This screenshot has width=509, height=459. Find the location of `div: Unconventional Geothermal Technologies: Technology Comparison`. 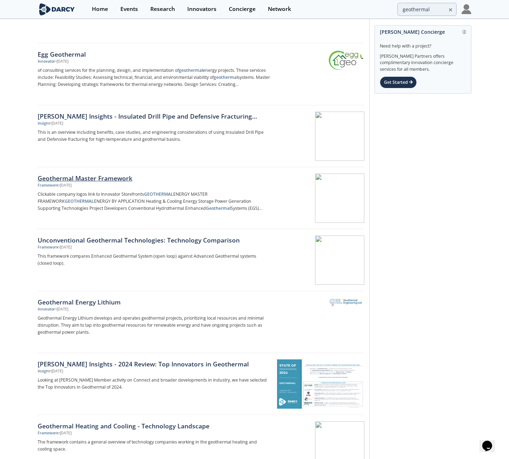

div: Unconventional Geothermal Technologies: Technology Comparison is located at coordinates (154, 240).